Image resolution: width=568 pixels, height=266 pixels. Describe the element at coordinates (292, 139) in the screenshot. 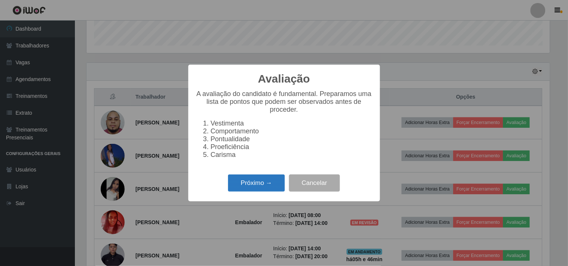

I see `li: Pontualidade` at that location.